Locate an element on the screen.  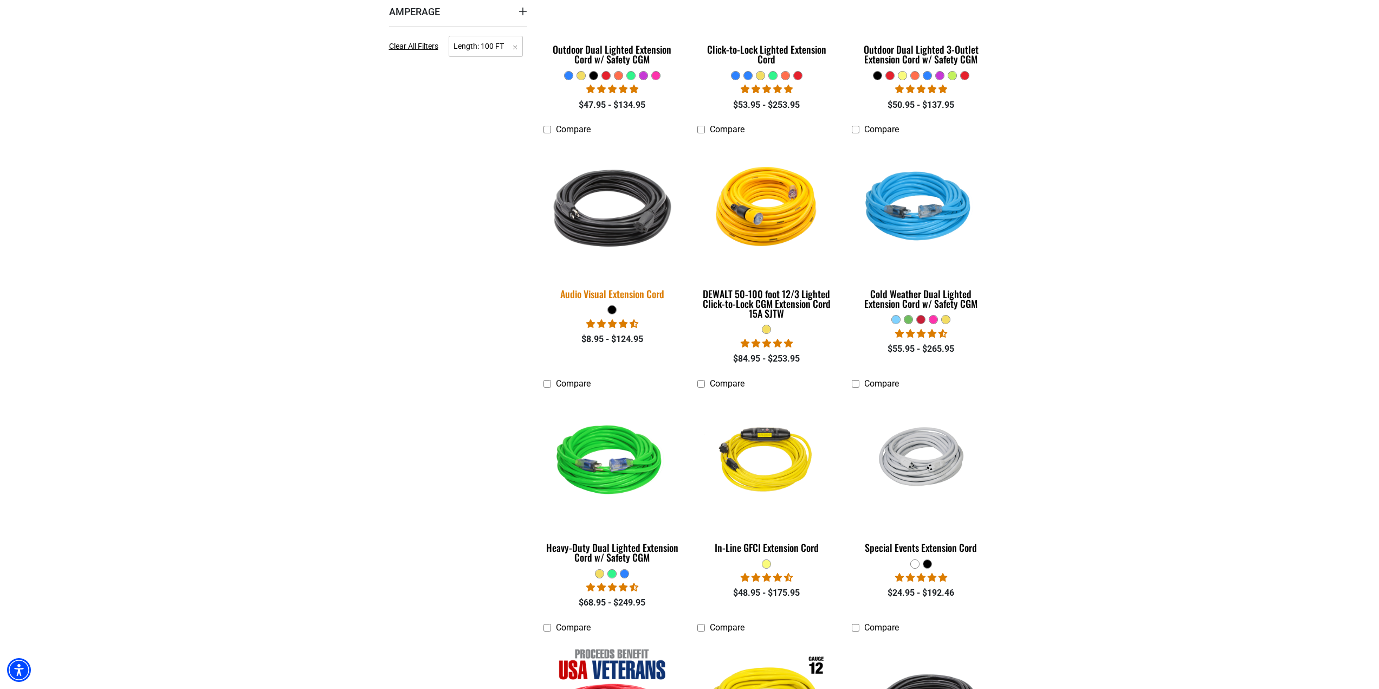
div: $50.95 - $137.95 is located at coordinates (921, 105).